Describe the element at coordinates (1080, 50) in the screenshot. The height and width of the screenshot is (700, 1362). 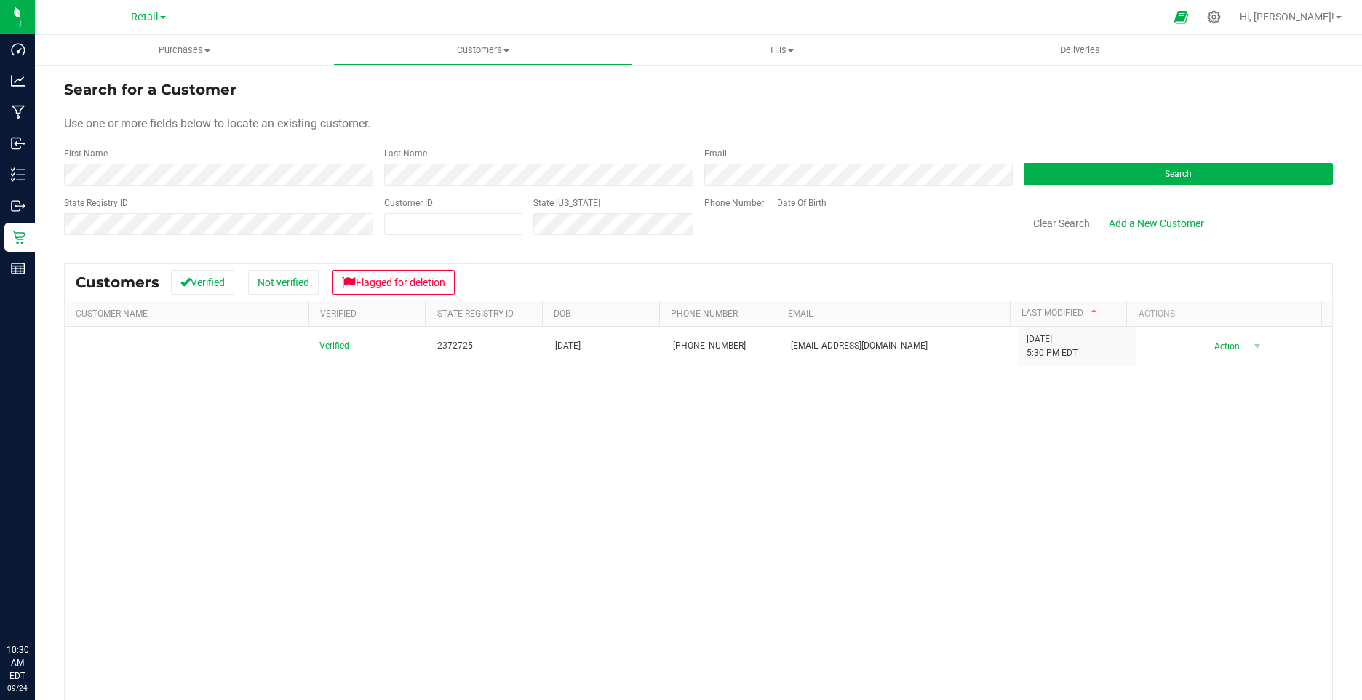
I see `a: Deliveries` at that location.